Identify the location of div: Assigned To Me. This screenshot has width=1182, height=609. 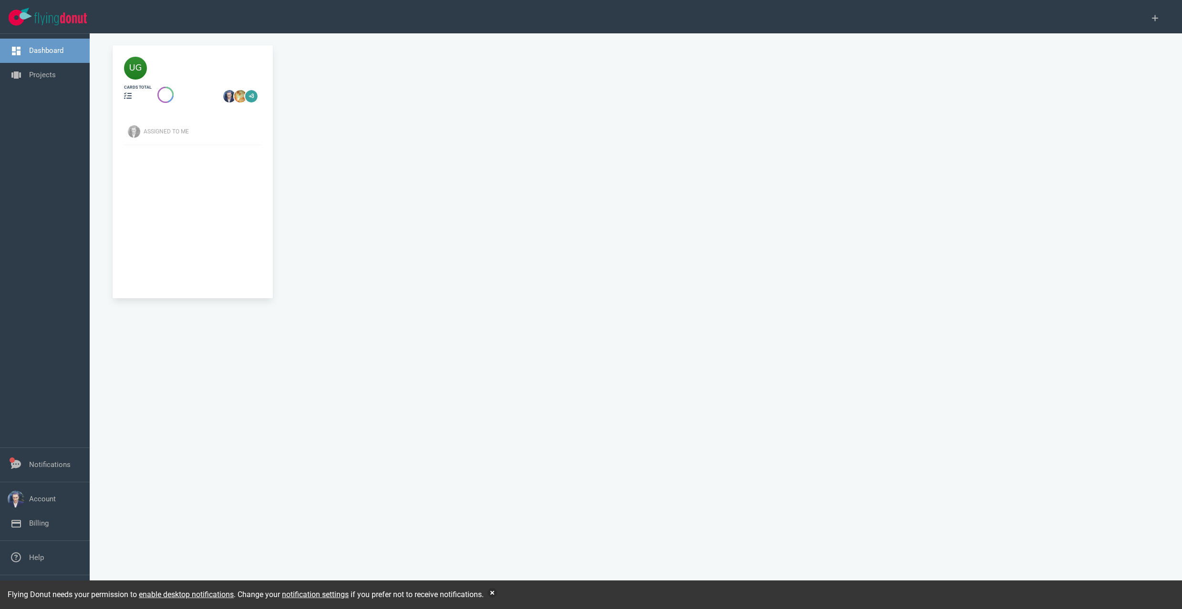
(205, 132).